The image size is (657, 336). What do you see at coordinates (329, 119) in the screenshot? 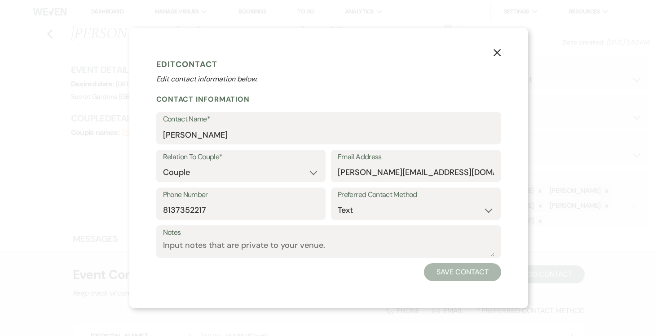
I see `label: Contact Name*` at bounding box center [329, 119].